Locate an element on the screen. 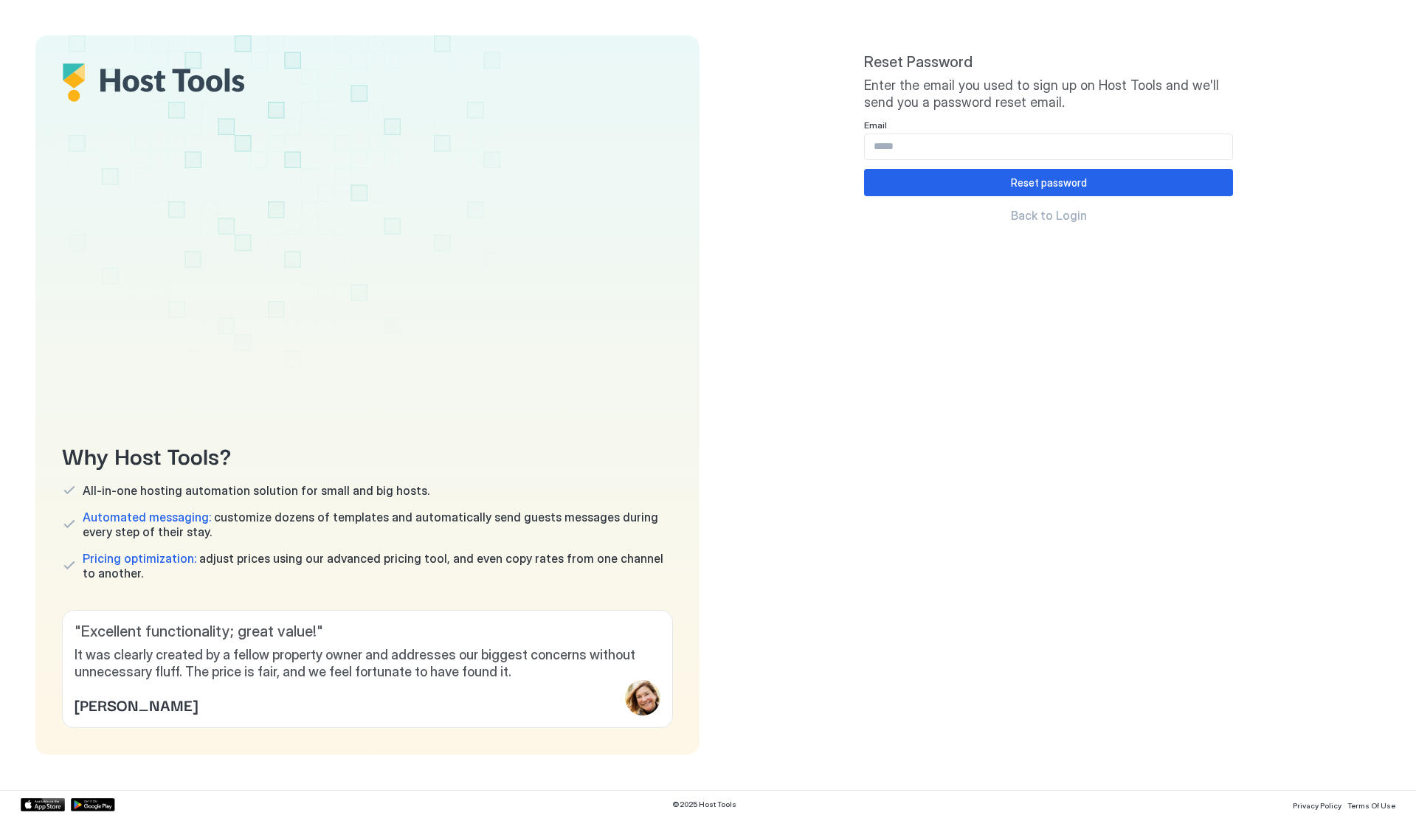 The height and width of the screenshot is (818, 1416). span: customize dozens of templates and automatically send guests messages during every step of their s... is located at coordinates (378, 525).